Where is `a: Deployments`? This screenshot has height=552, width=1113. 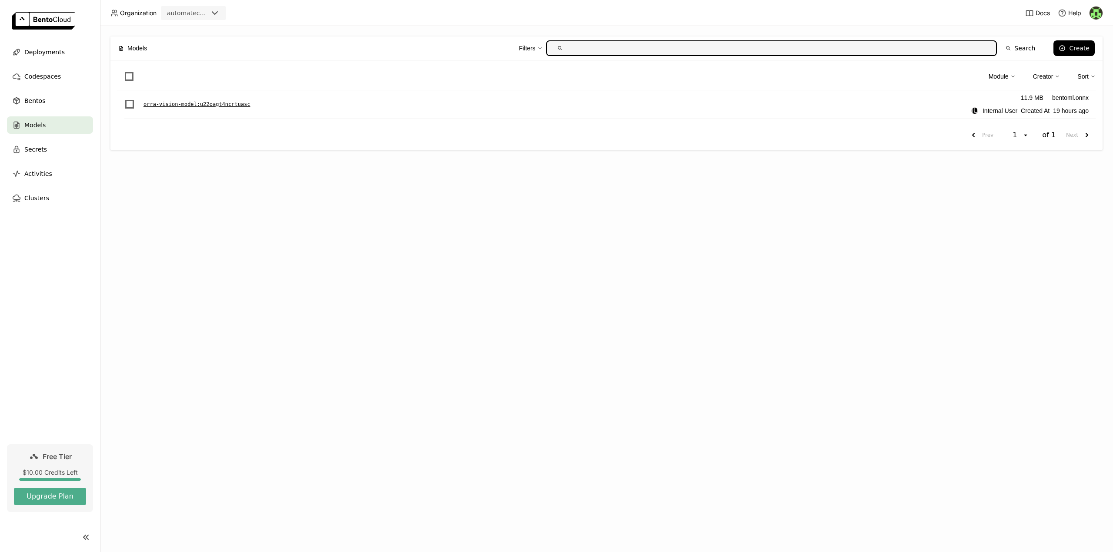 a: Deployments is located at coordinates (50, 52).